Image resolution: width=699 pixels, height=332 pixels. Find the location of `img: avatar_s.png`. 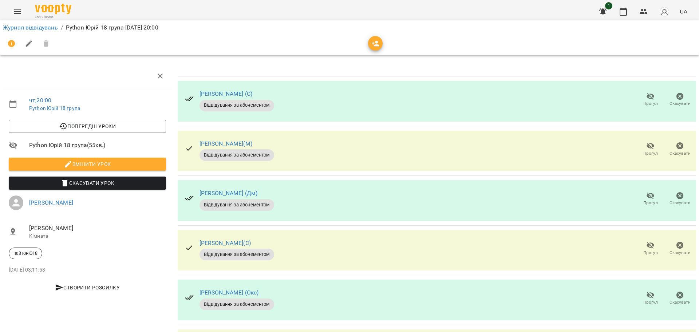

img: avatar_s.png is located at coordinates (665, 12).